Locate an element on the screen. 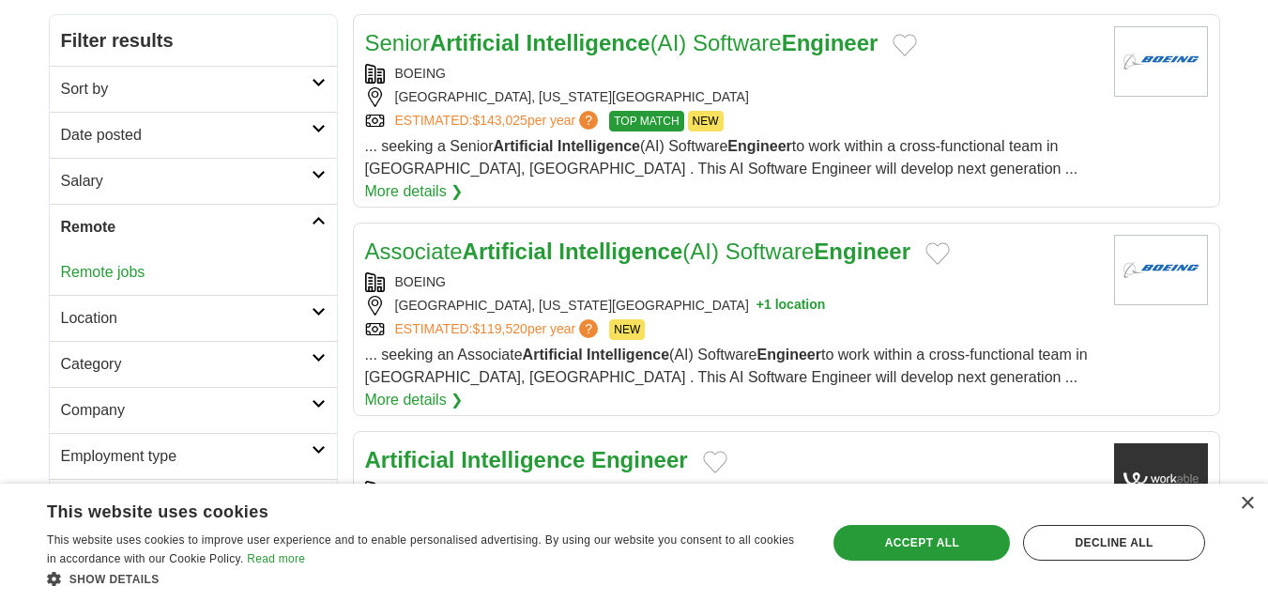 Image resolution: width=1268 pixels, height=602 pixels. a: Salary is located at coordinates (193, 180).